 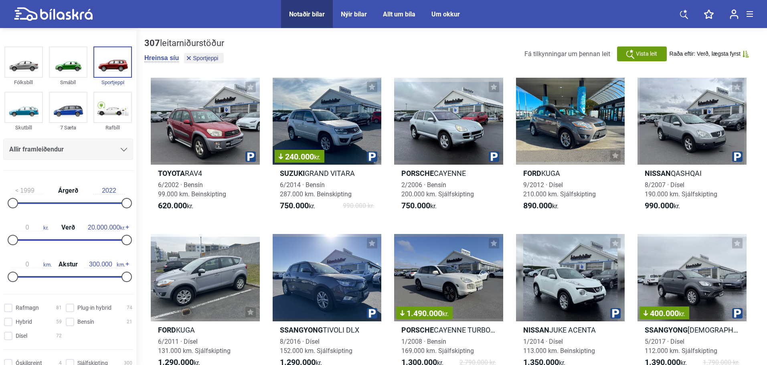 I want to click on span: 1/2008 · Bensín 169.000 km. Sjálfskipting, so click(x=438, y=347).